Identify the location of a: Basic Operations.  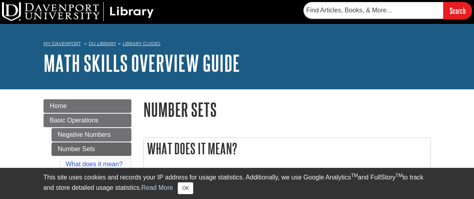
(88, 121).